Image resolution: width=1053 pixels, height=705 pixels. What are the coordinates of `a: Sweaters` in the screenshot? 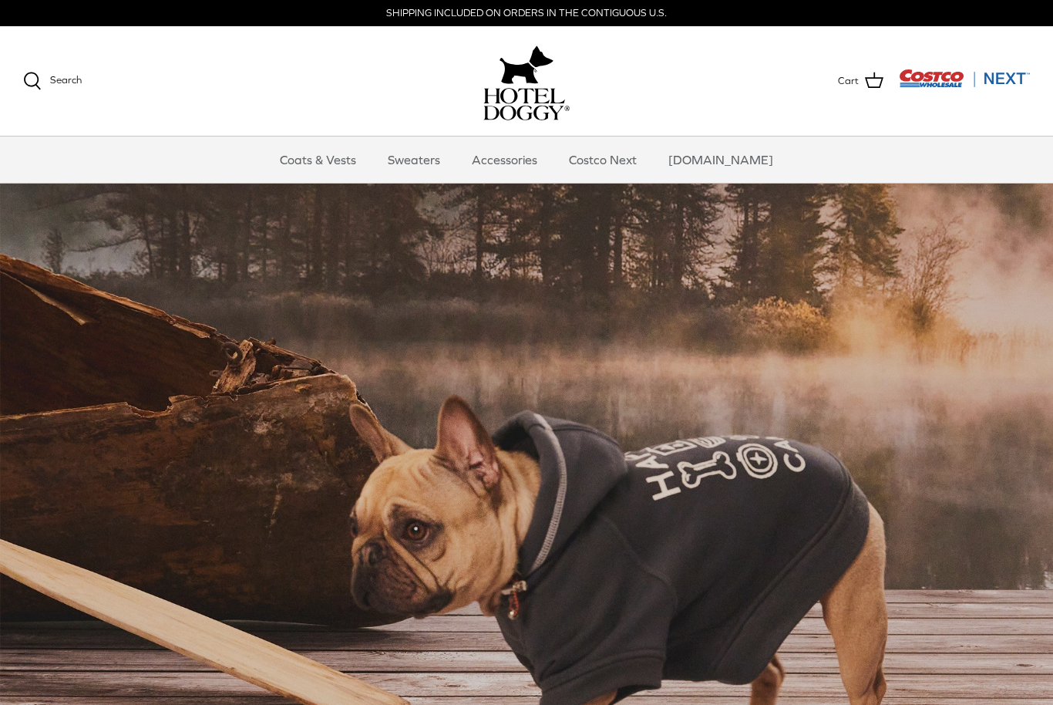 It's located at (414, 160).